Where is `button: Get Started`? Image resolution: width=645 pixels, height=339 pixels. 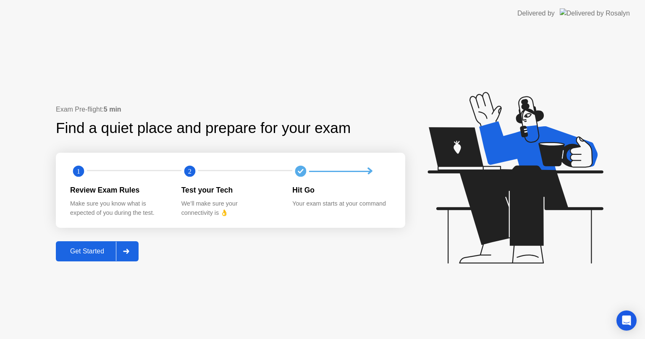
button: Get Started is located at coordinates (97, 252).